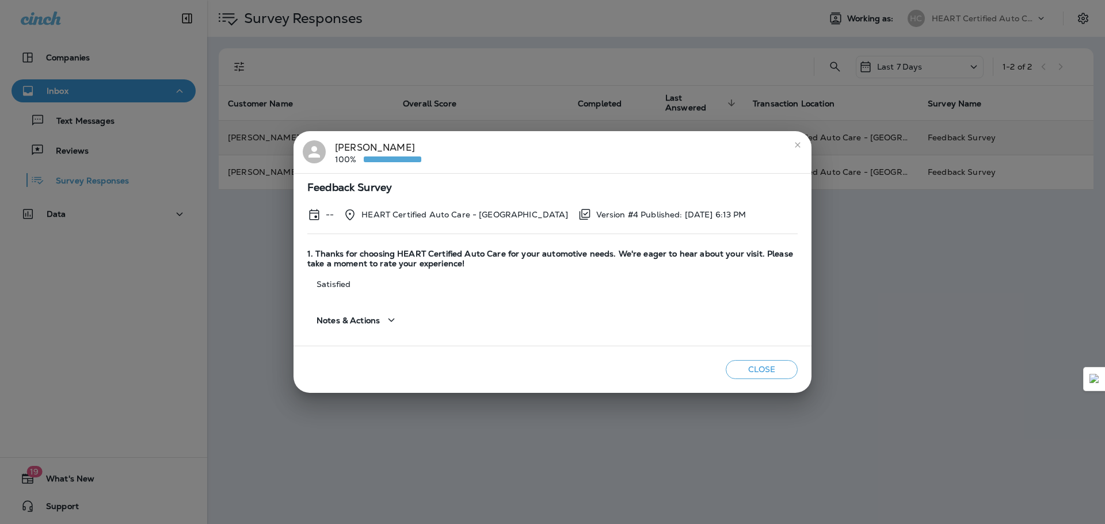 The height and width of the screenshot is (524, 1105). Describe the element at coordinates (797, 145) in the screenshot. I see `button: close` at that location.